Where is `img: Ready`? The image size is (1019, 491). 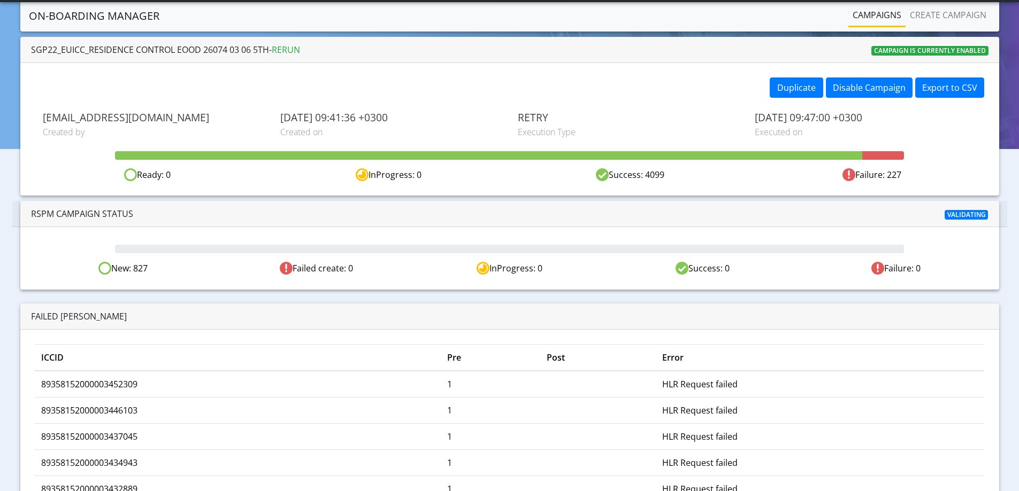 img: Ready is located at coordinates (105, 268).